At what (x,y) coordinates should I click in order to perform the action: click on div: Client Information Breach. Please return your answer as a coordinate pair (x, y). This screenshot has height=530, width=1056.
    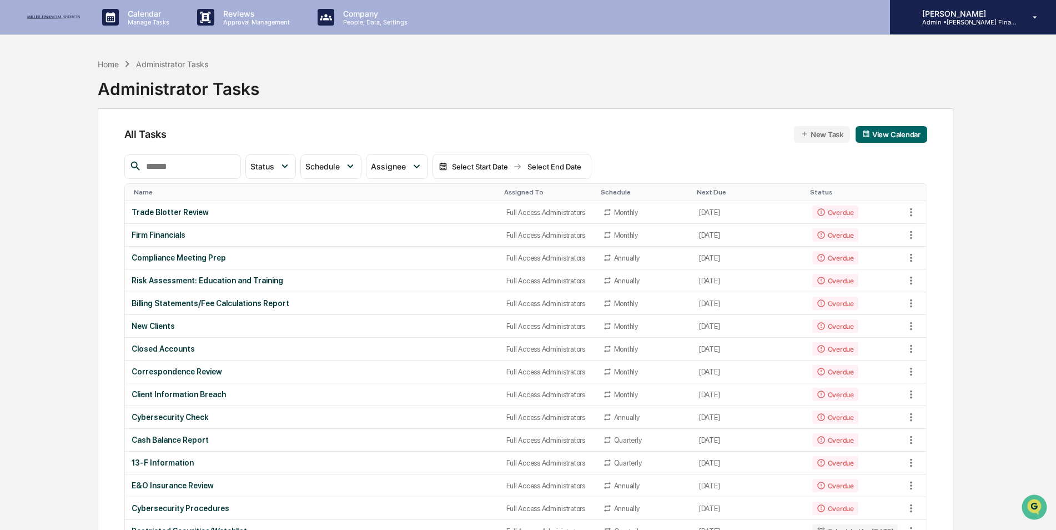
    Looking at the image, I should click on (312, 394).